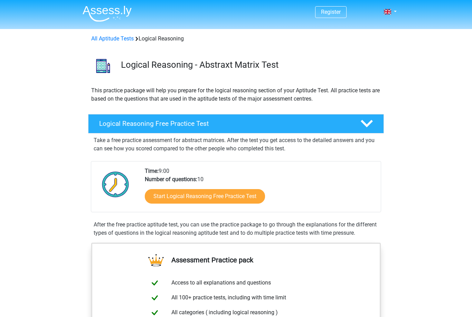  What do you see at coordinates (112, 38) in the screenshot?
I see `a: All Aptitude Tests` at bounding box center [112, 38].